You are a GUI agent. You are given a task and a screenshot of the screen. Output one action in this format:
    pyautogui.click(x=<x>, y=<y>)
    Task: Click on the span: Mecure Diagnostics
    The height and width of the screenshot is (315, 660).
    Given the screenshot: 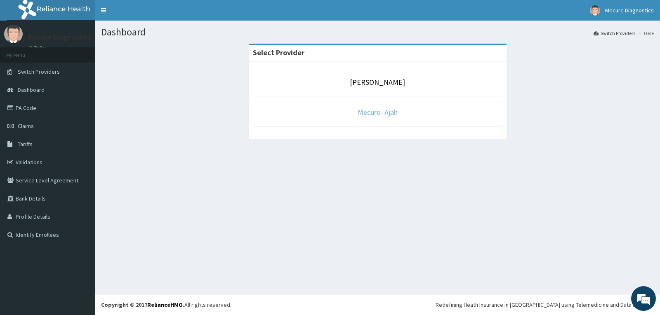 What is the action you would take?
    pyautogui.click(x=629, y=10)
    